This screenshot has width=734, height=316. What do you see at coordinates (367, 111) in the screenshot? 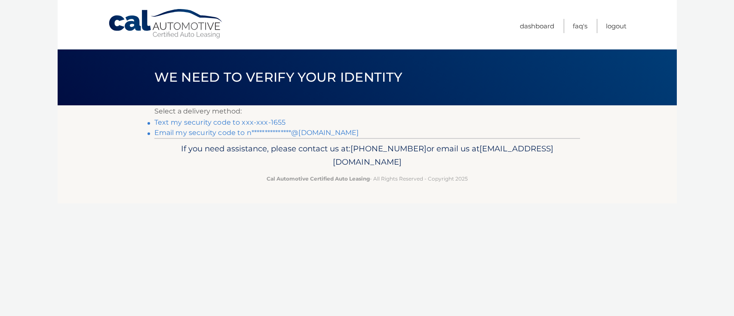
I see `p: Select a delivery method:` at bounding box center [367, 111].